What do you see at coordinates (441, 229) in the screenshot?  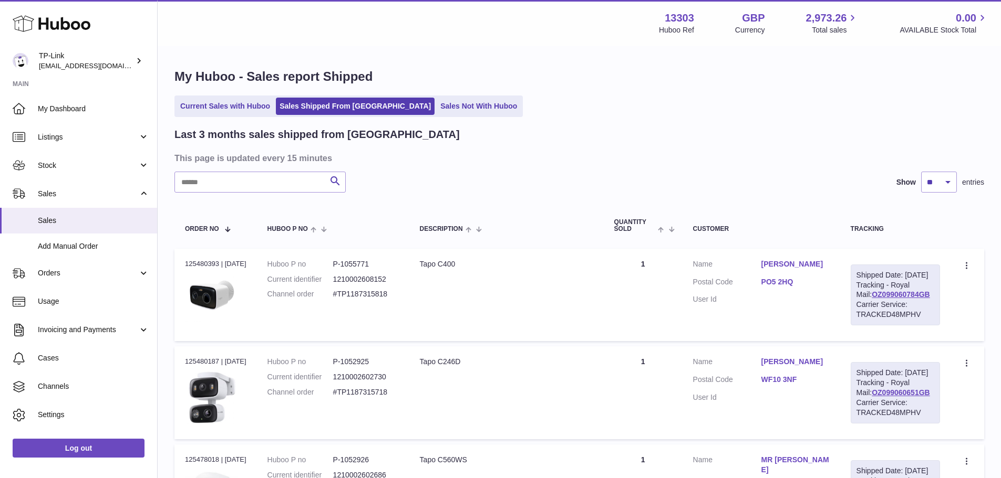 I see `span: Description` at bounding box center [441, 229].